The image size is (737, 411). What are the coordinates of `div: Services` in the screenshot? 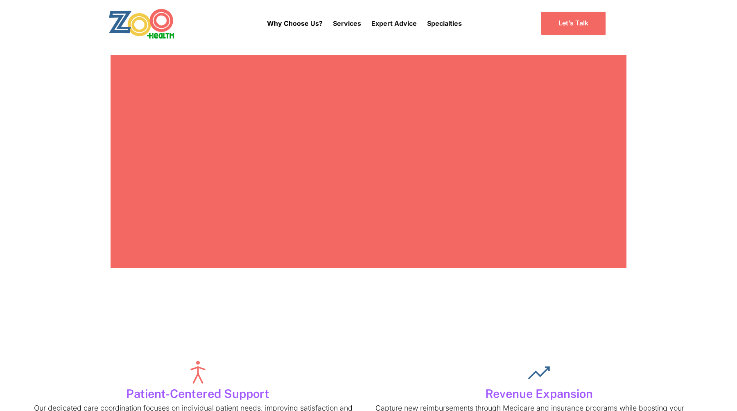 It's located at (347, 23).